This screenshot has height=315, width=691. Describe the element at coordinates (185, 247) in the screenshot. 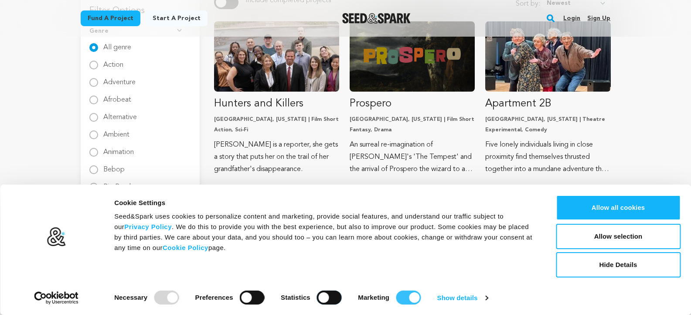

I see `a: Cookie Policy` at that location.